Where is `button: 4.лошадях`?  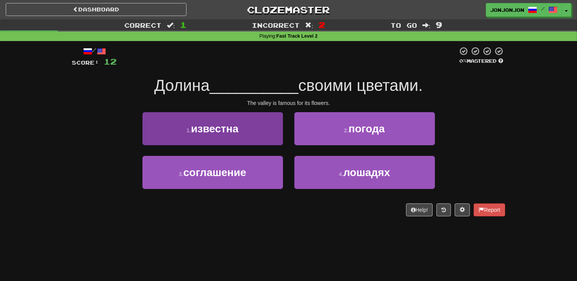 button: 4.лошадях is located at coordinates (365, 172).